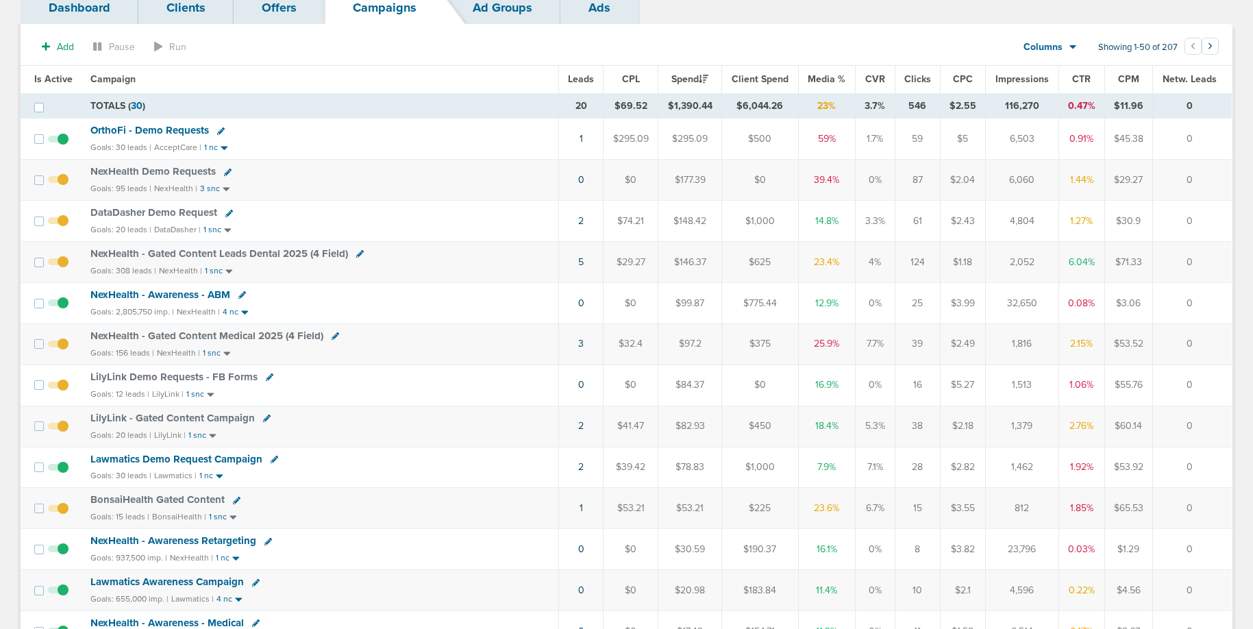 This screenshot has width=1253, height=629. I want to click on td: $3.55, so click(963, 508).